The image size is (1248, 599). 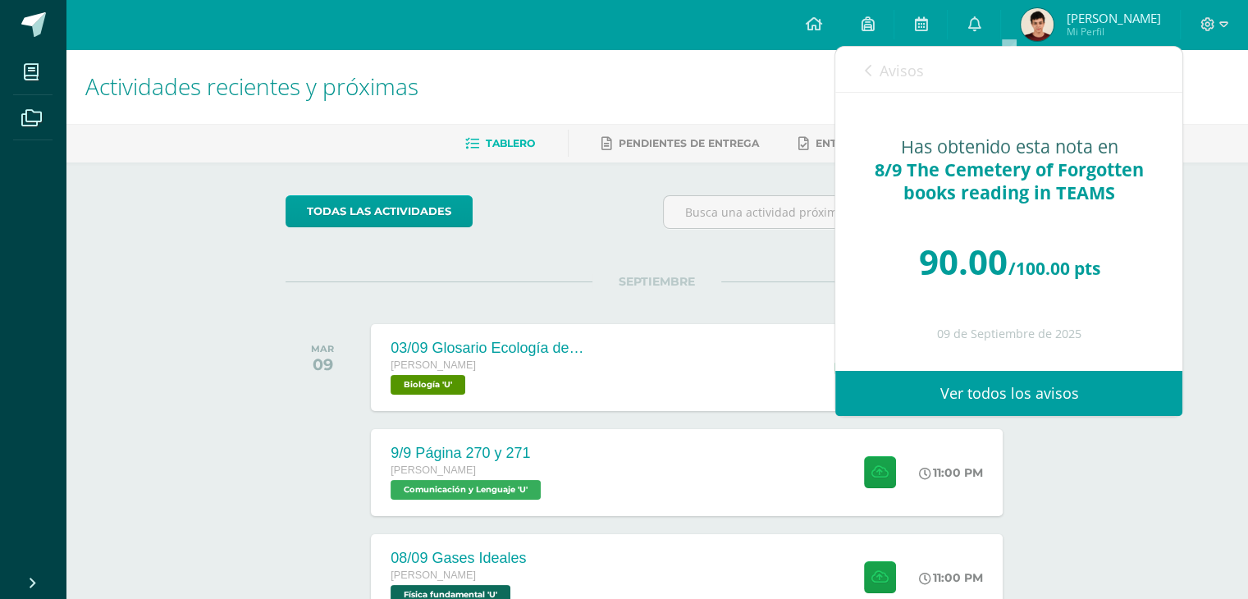 I want to click on span: Biología 'U', so click(x=428, y=385).